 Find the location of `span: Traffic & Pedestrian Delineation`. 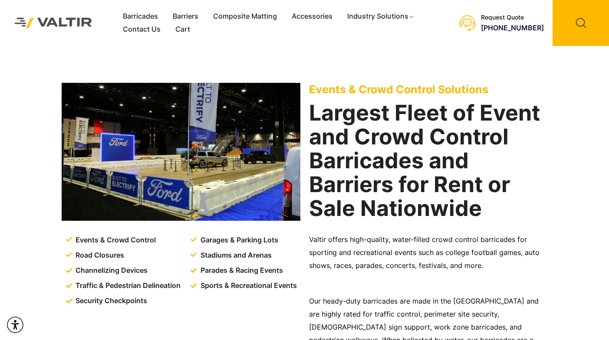

span: Traffic & Pedestrian Delineation is located at coordinates (127, 286).